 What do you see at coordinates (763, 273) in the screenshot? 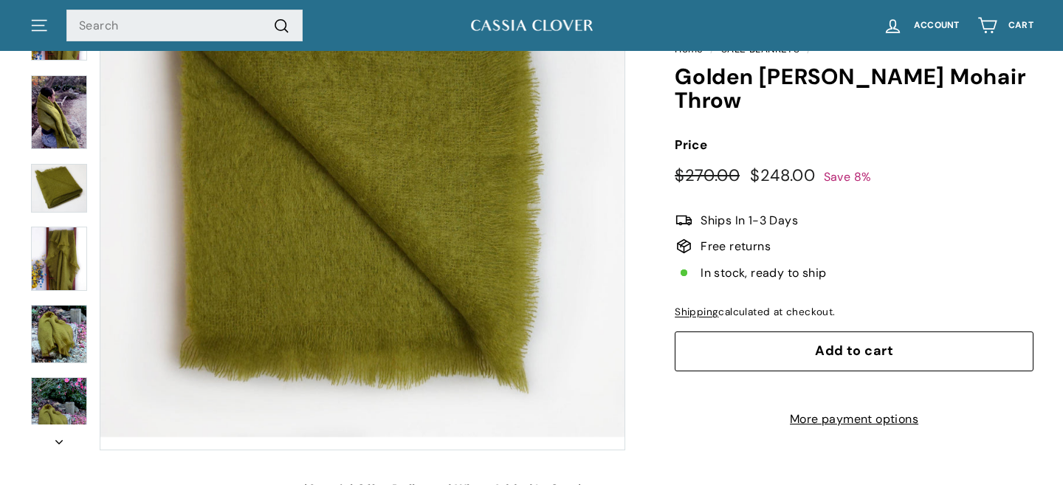
I see `span: In stock, ready to ship` at bounding box center [763, 273].